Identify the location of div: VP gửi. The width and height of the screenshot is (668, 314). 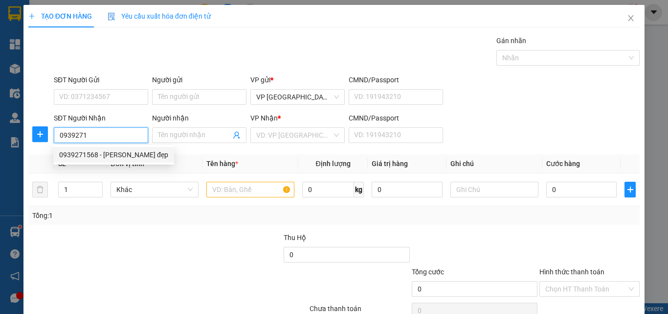
(297, 80).